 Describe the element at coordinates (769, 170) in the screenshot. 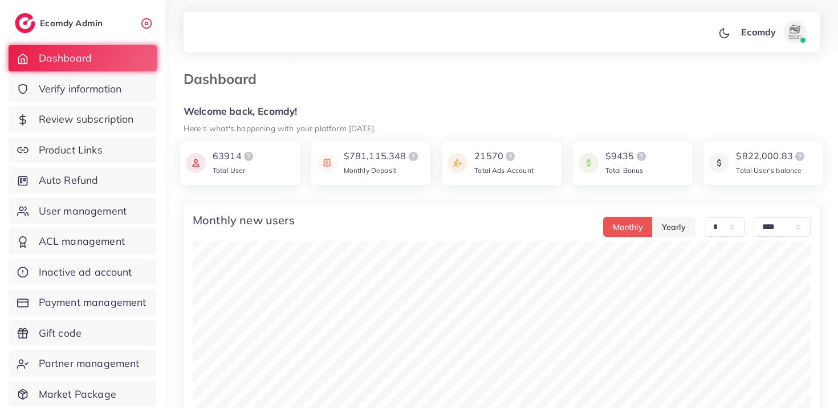

I see `span: Total User’s balance` at that location.